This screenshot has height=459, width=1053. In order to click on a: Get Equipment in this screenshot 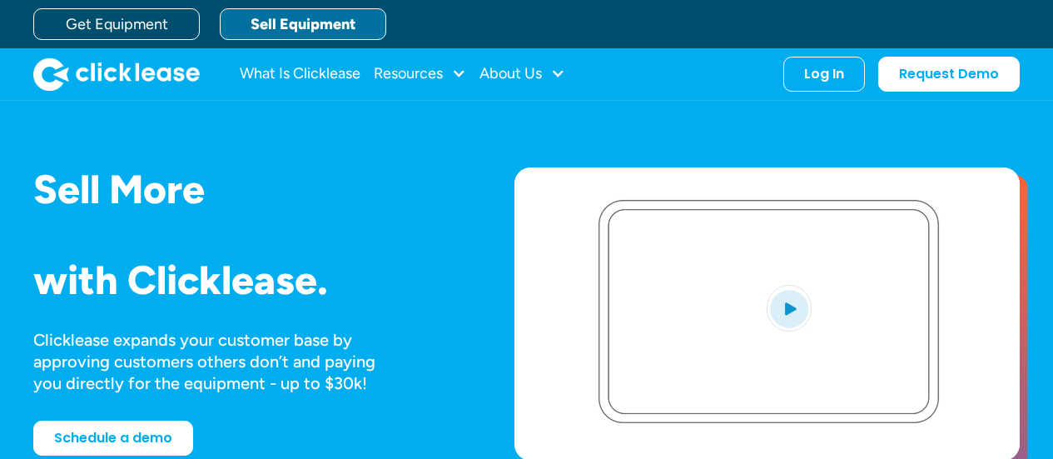, I will do `click(117, 24)`.